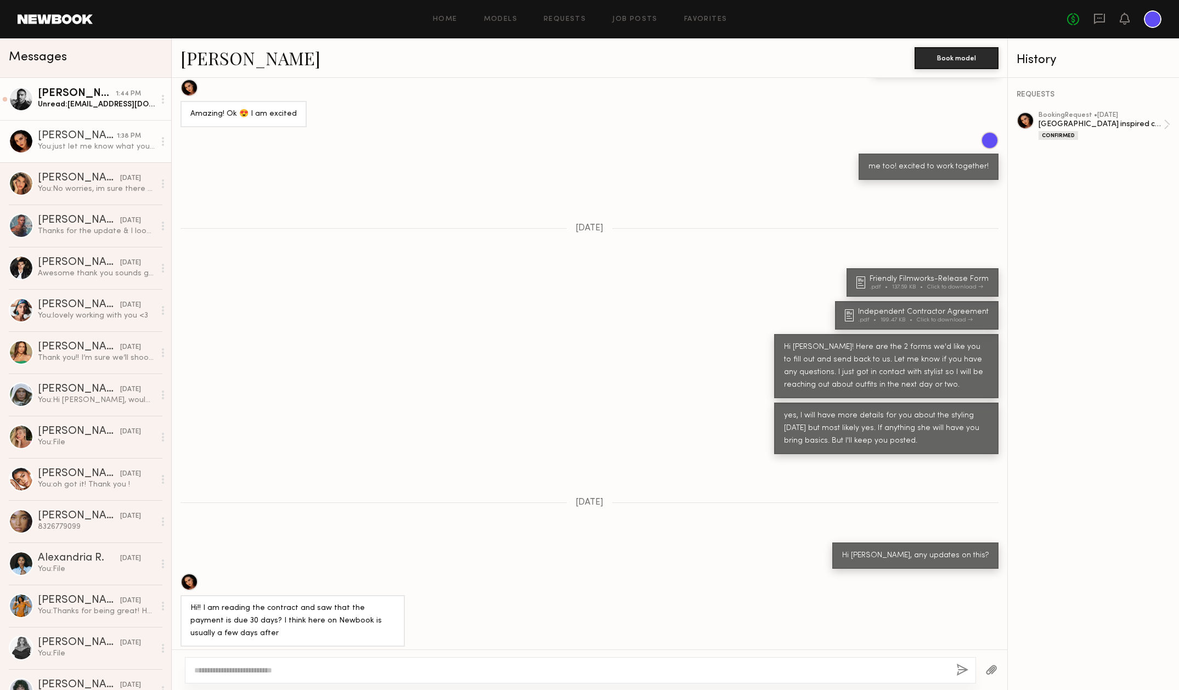 This screenshot has width=1179, height=690. Describe the element at coordinates (1093, 95) in the screenshot. I see `div: REQUESTS` at that location.